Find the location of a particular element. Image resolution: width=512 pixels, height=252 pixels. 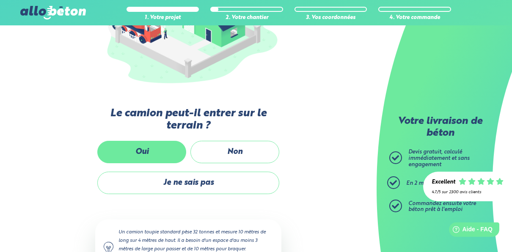

label: Non is located at coordinates (235, 152).